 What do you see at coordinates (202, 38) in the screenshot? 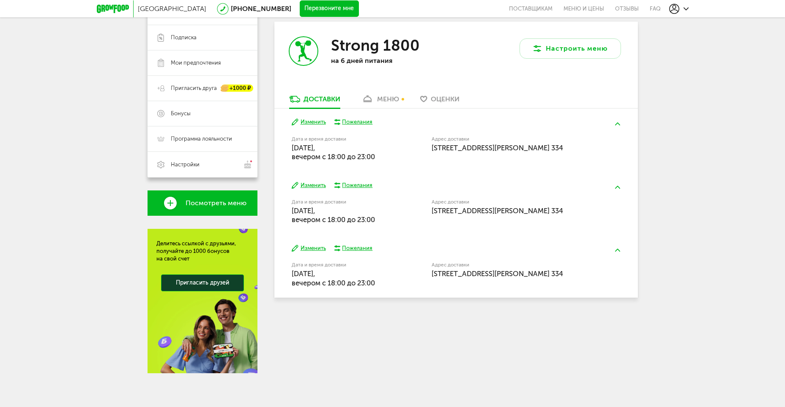
I see `a: Подписка` at bounding box center [202, 38].